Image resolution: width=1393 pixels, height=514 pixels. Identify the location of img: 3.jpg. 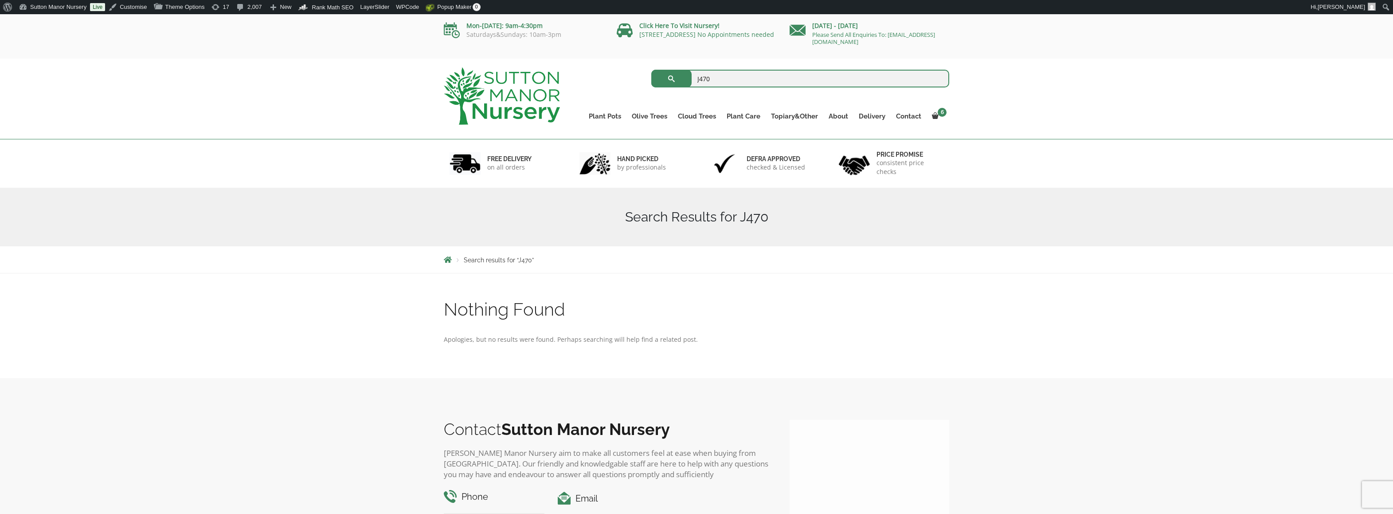
(725, 163).